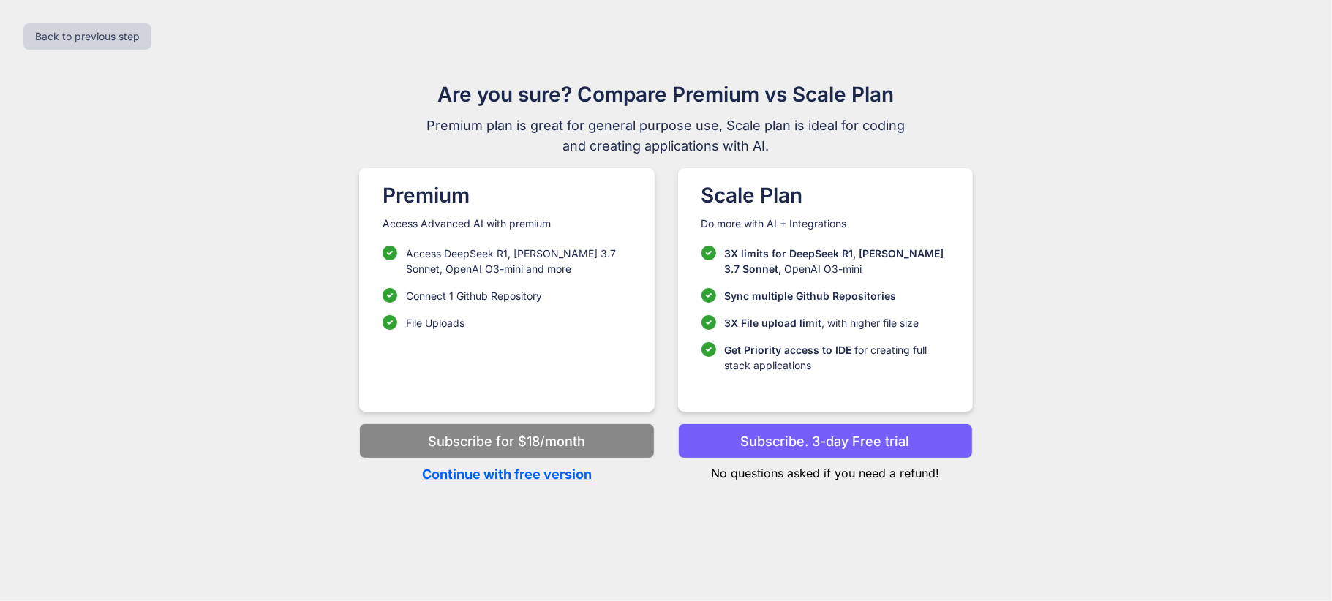 This screenshot has width=1332, height=601. What do you see at coordinates (825, 470) in the screenshot?
I see `p: No questions asked if you need a refund!` at bounding box center [825, 470].